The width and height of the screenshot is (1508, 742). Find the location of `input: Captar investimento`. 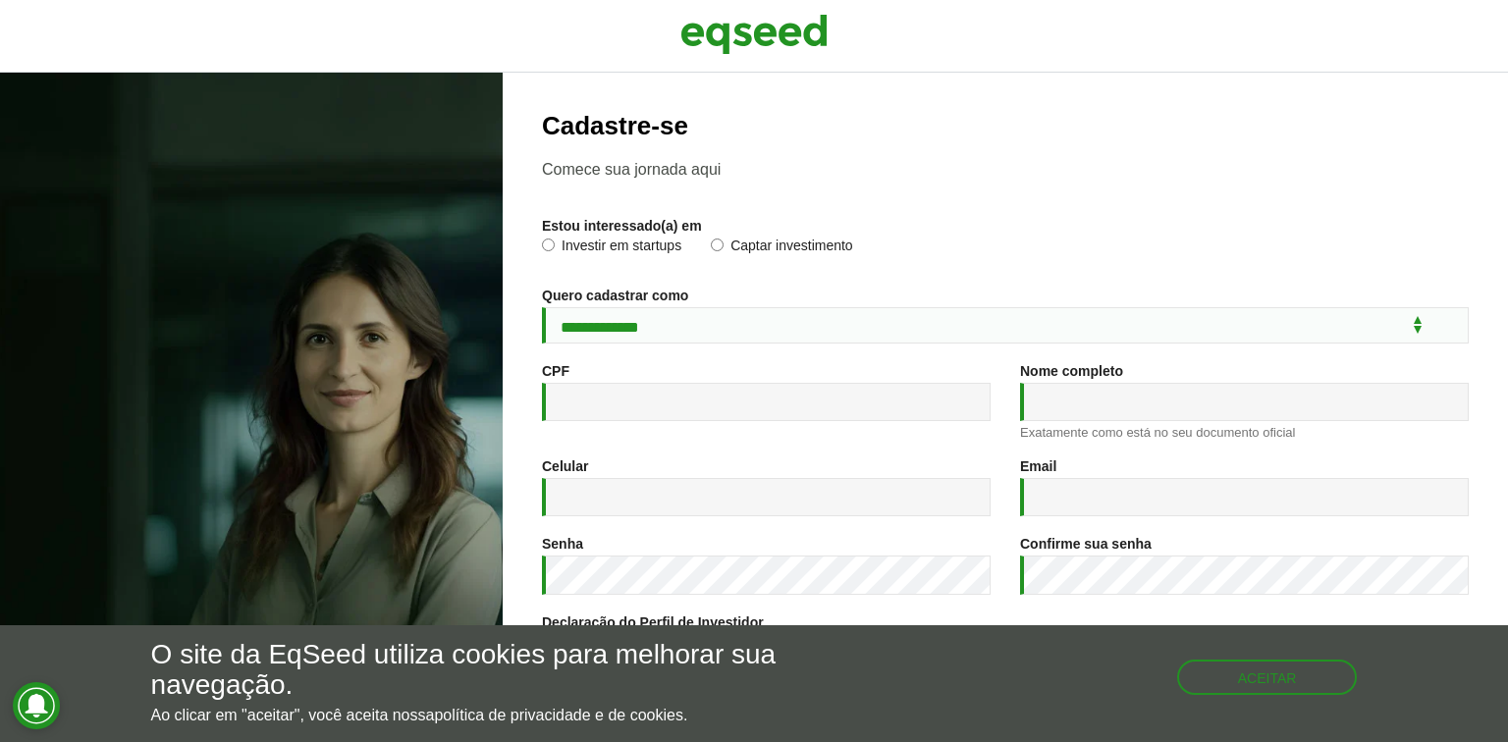

input: Captar investimento is located at coordinates (717, 245).